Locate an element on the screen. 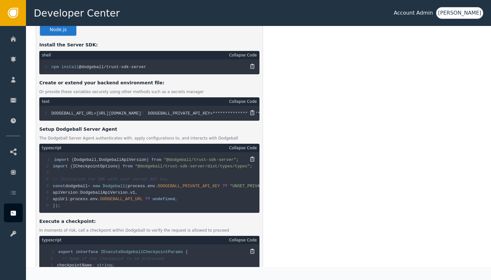  span: dodgeball is located at coordinates (76, 186).